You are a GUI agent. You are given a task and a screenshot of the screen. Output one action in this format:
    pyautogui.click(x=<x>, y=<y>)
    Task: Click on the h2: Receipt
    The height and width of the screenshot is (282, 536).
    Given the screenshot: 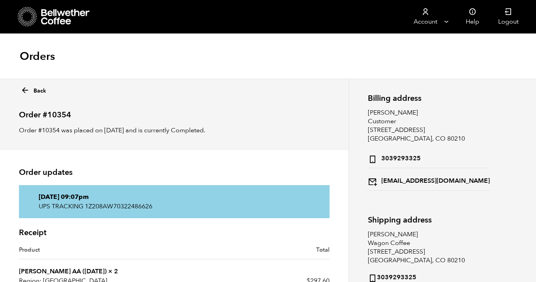 What is the action you would take?
    pyautogui.click(x=174, y=233)
    